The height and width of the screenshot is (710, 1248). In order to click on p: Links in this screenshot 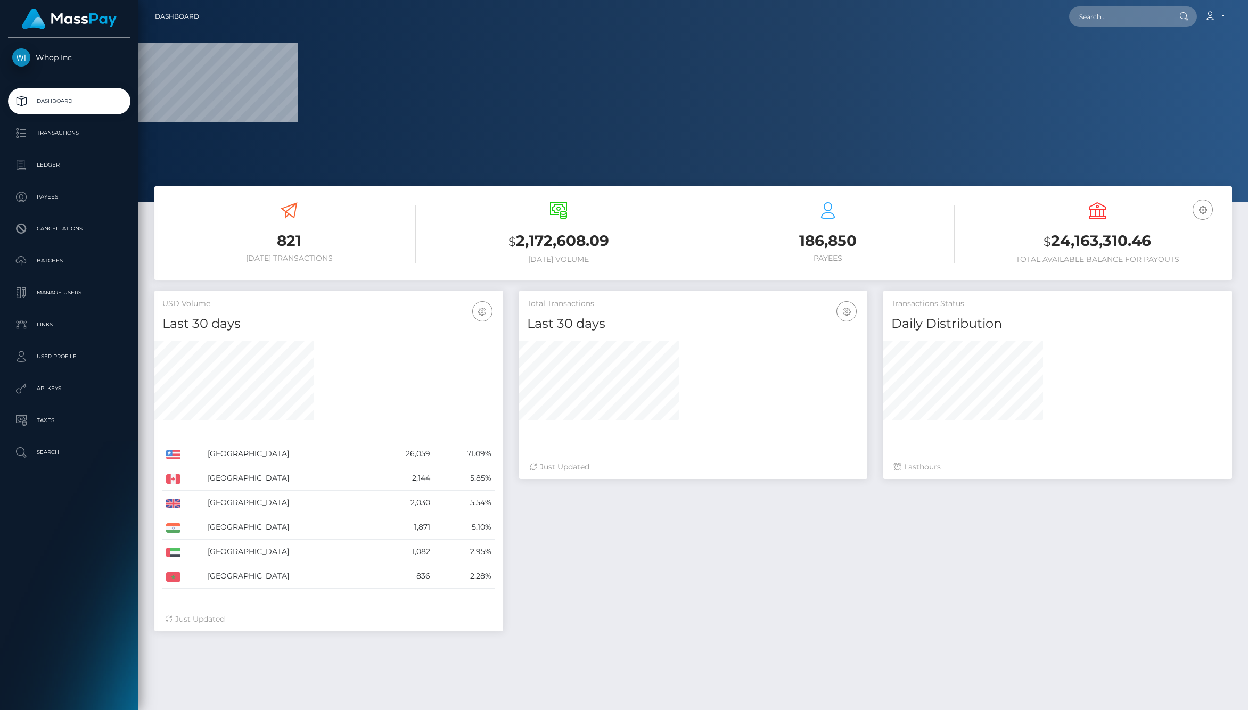, I will do `click(69, 325)`.